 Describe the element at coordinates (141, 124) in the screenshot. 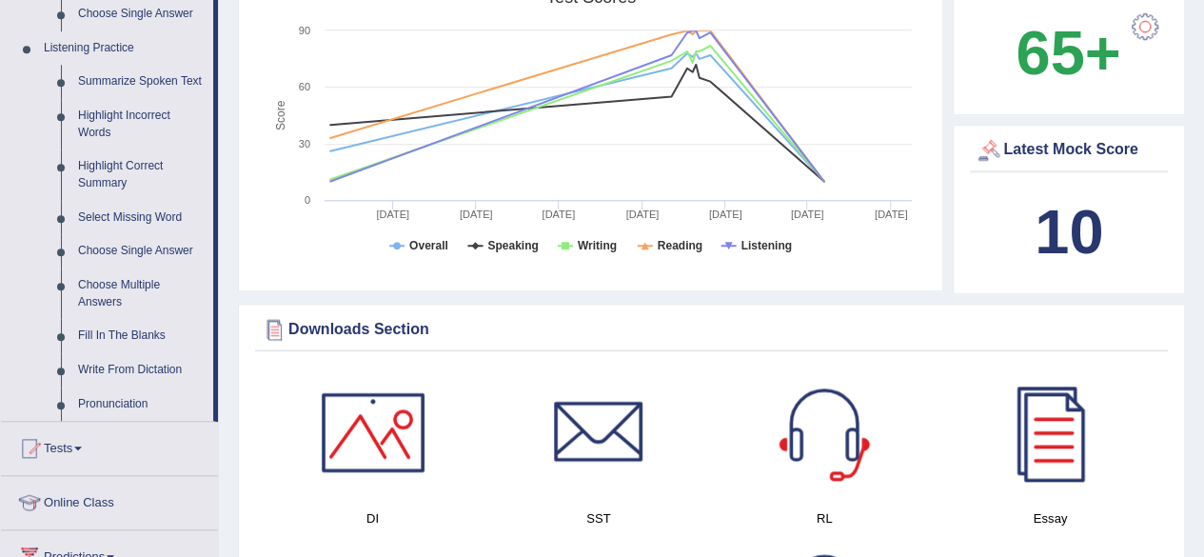

I see `a: Highlight Incorrect Words` at that location.